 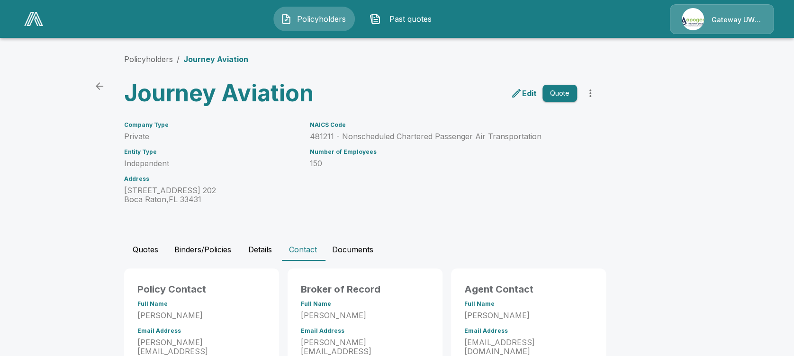 I want to click on span: Past quotes, so click(x=411, y=19).